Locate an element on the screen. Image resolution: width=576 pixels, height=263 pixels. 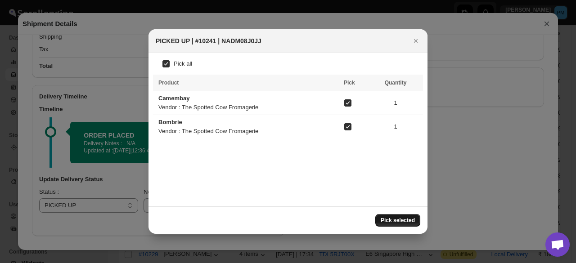
h2: PICKED UP | #10241 | NADM08J0JJ is located at coordinates (208, 41).